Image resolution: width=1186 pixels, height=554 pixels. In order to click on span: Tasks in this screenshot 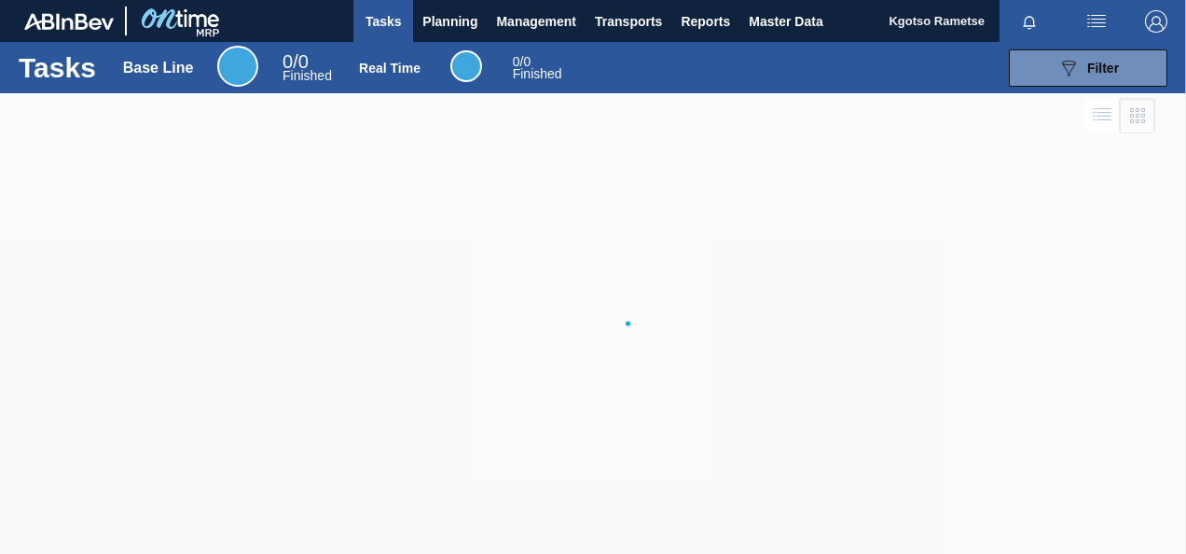, I will do `click(383, 21)`.